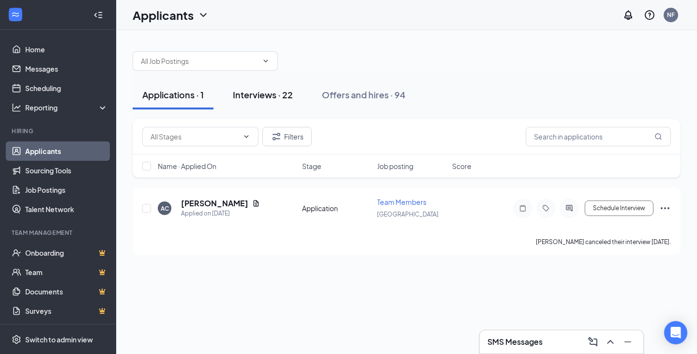  What do you see at coordinates (66, 272) in the screenshot?
I see `a: TeamCrown` at bounding box center [66, 272].